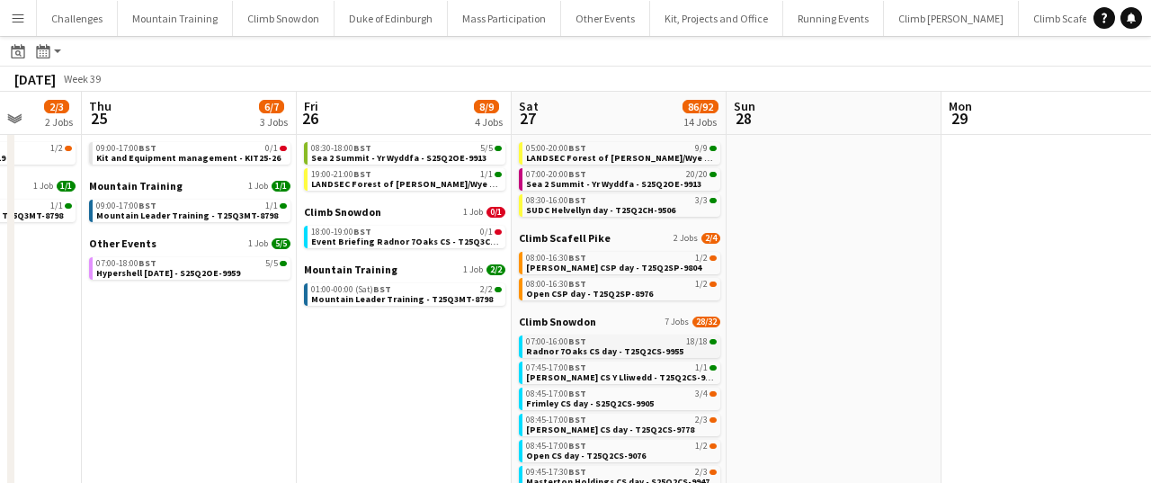 Image resolution: width=1151 pixels, height=483 pixels. I want to click on button: Mountain Training, so click(175, 18).